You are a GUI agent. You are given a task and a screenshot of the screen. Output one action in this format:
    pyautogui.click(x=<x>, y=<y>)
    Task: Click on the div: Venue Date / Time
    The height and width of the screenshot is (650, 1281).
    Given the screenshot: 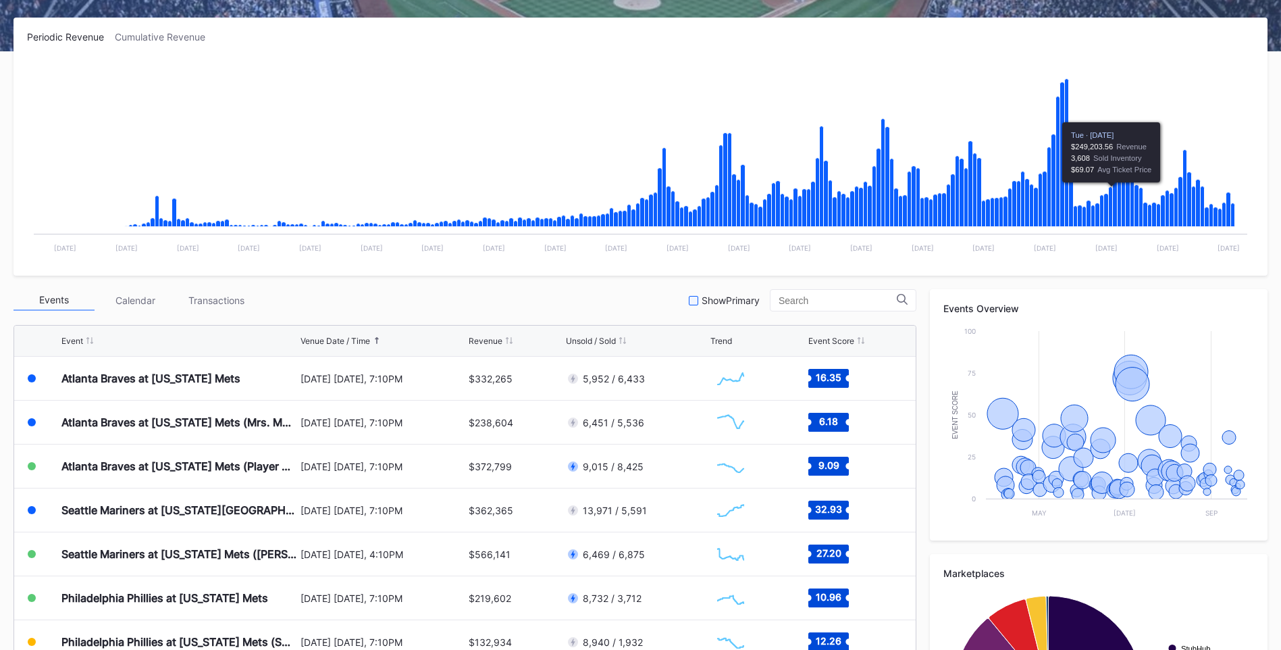 What is the action you would take?
    pyautogui.click(x=335, y=340)
    